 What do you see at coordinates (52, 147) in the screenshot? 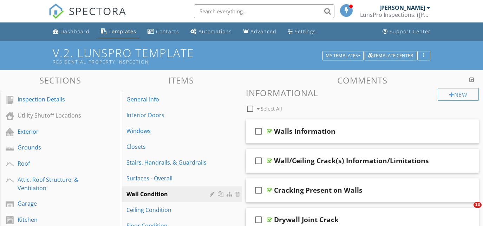
I see `div: Grounds` at bounding box center [52, 147].